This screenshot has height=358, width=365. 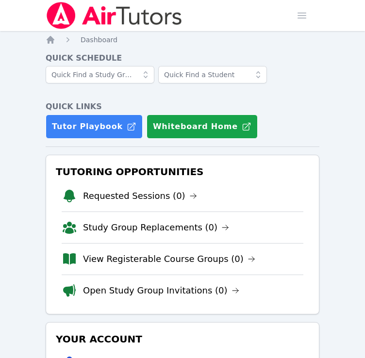 What do you see at coordinates (94, 127) in the screenshot?
I see `a: Tutor Playbook` at bounding box center [94, 127].